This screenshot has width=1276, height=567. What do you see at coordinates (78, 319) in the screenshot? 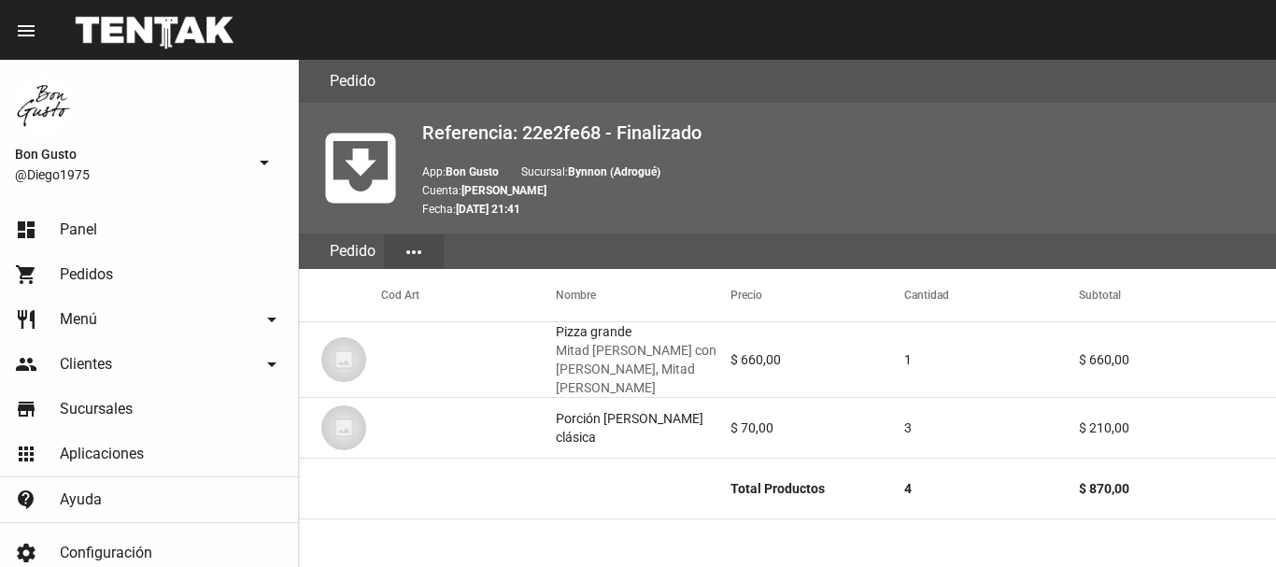
I see `span: Menú` at bounding box center [78, 319].